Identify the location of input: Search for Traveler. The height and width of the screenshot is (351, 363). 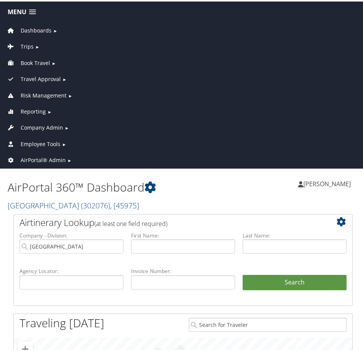
(268, 323).